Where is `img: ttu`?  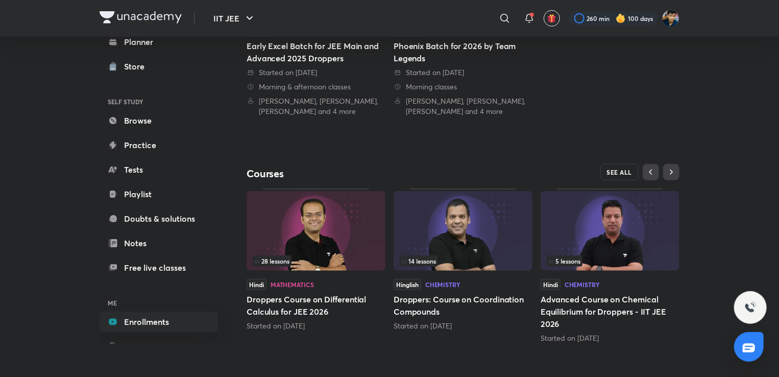
img: ttu is located at coordinates (750, 307).